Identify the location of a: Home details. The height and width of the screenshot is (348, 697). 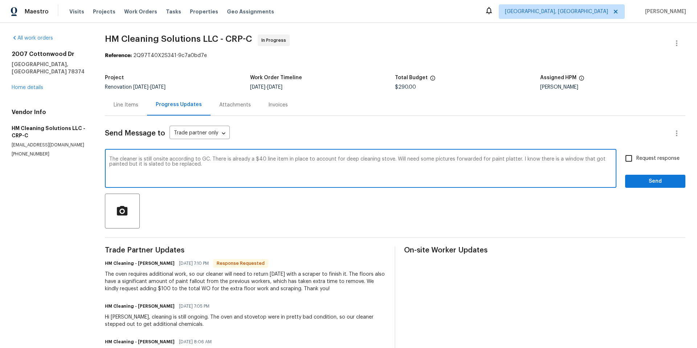
(27, 87).